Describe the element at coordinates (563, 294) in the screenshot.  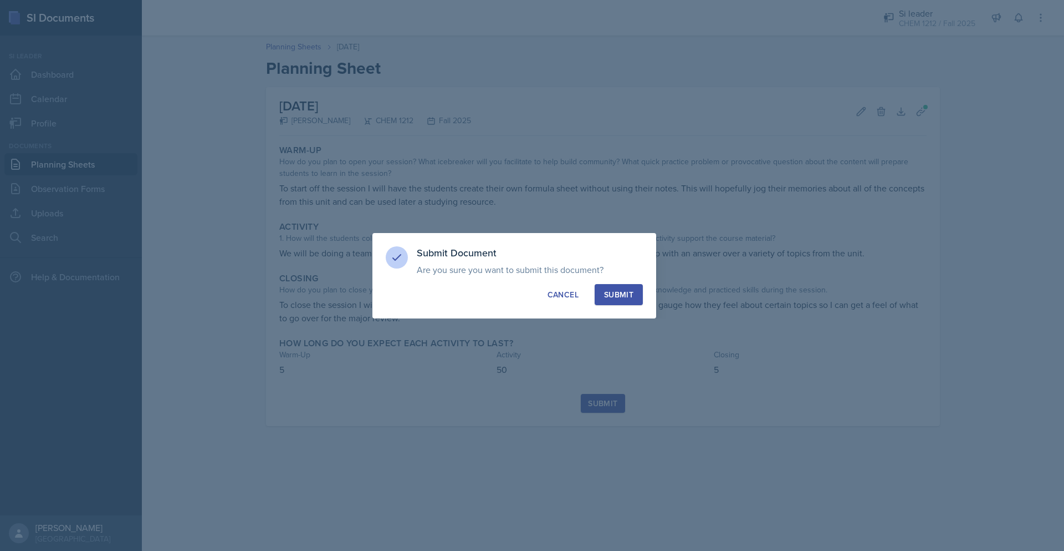
I see `div: Cancel` at that location.